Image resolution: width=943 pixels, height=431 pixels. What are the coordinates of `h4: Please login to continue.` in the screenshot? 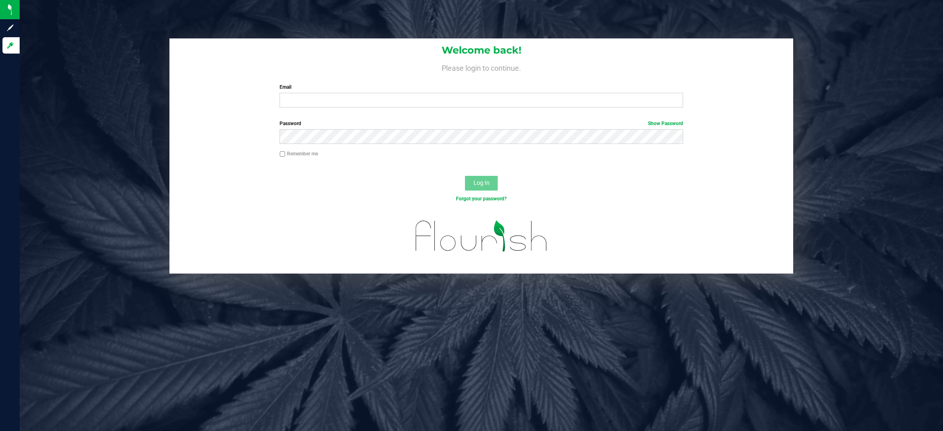 It's located at (481, 67).